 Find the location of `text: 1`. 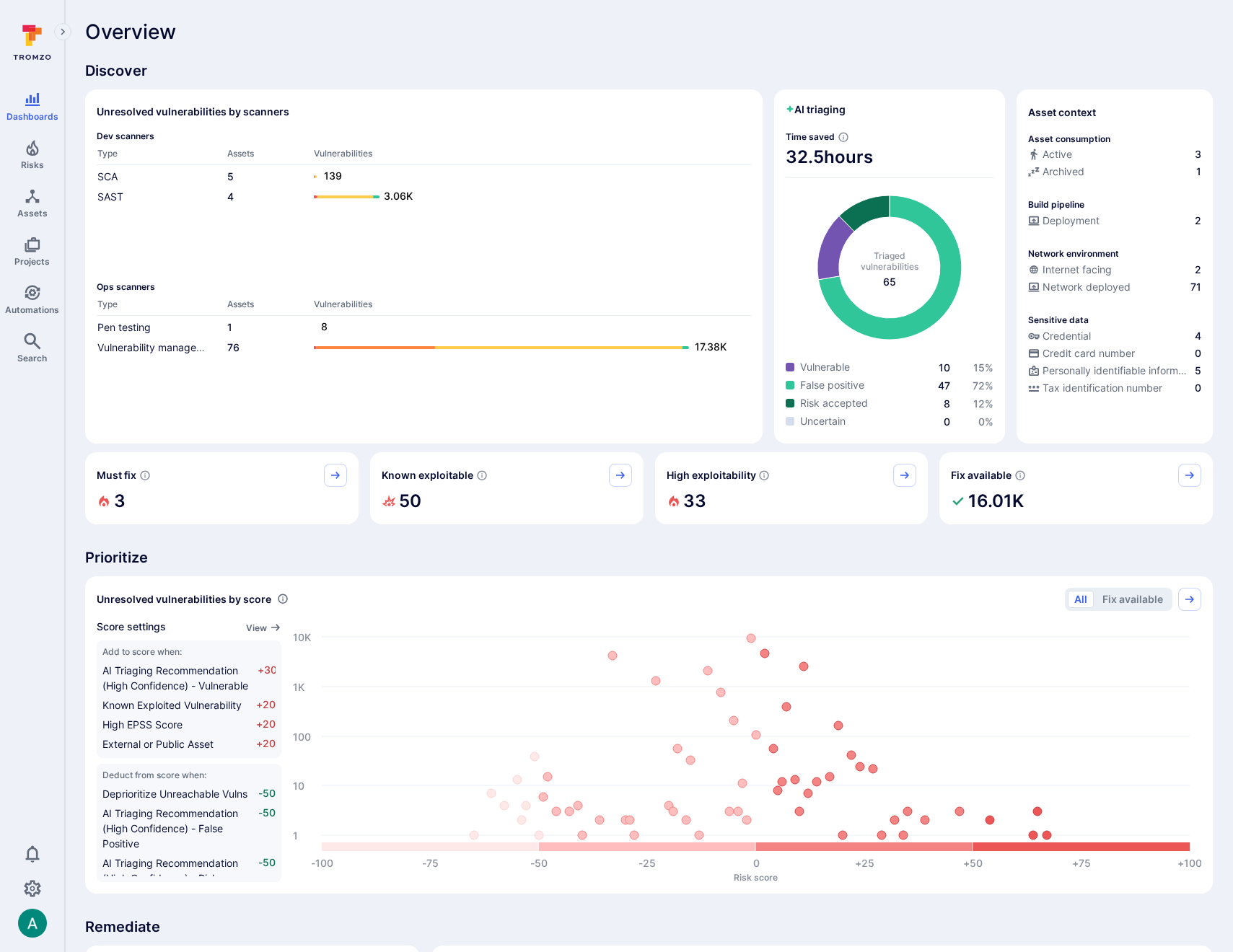

text: 1 is located at coordinates (295, 835).